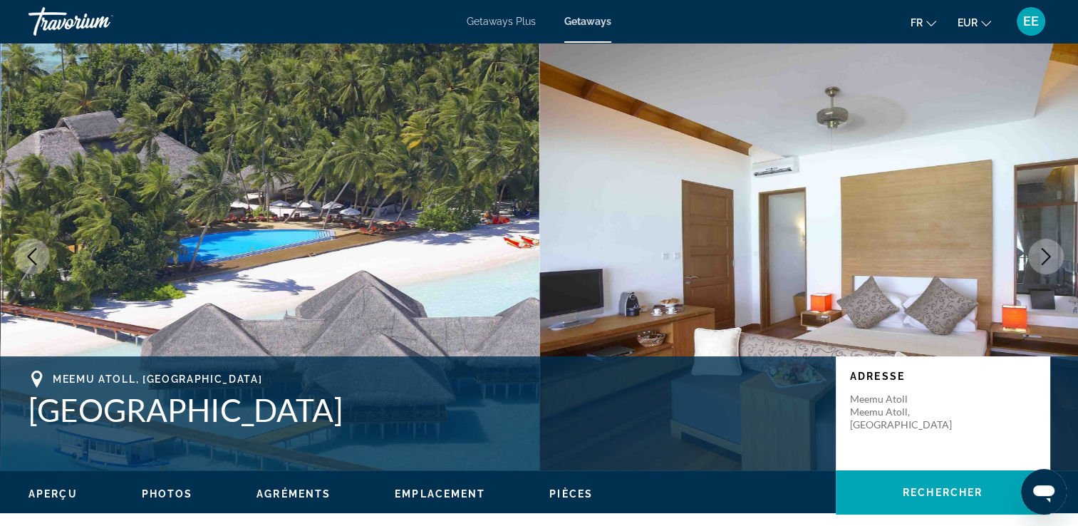 This screenshot has width=1078, height=526. I want to click on button: Previous image, so click(32, 257).